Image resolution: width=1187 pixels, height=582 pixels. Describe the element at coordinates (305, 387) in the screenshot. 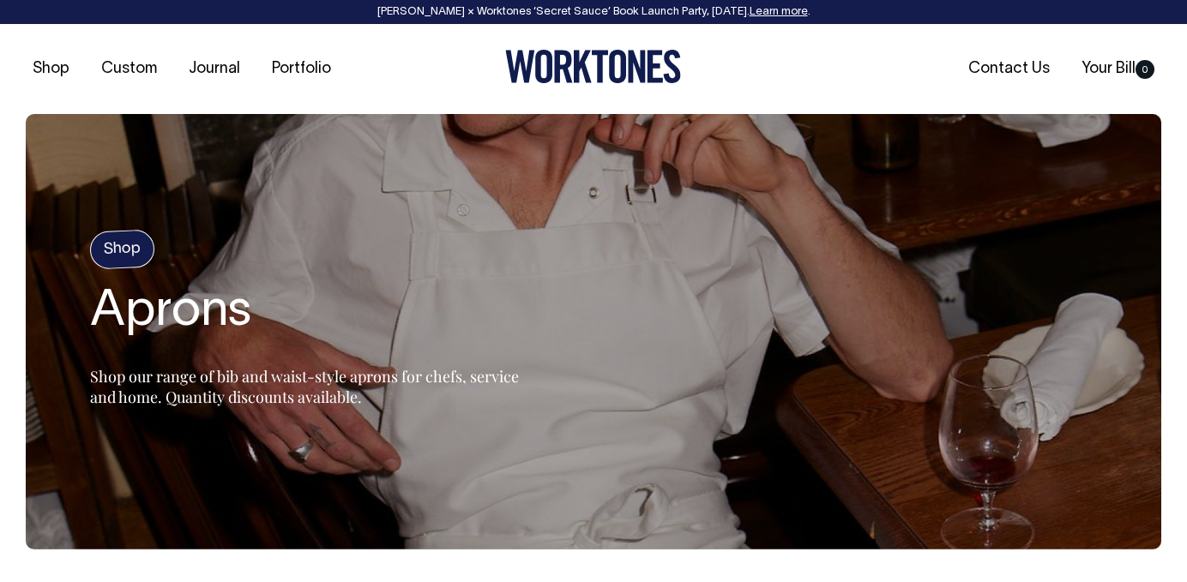

I see `span: Shop our range of bib and waist-style aprons for chefs, service and home. Quantity discounts avai...` at that location.